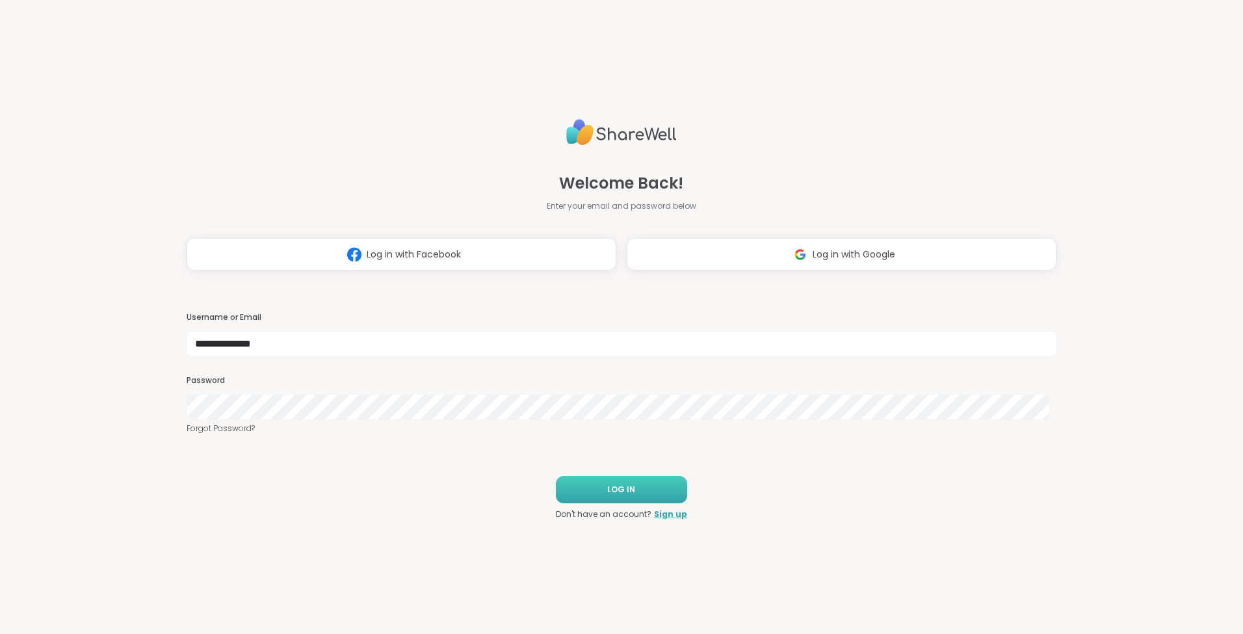 This screenshot has width=1243, height=634. What do you see at coordinates (853, 254) in the screenshot?
I see `span: Log in with Google` at bounding box center [853, 254].